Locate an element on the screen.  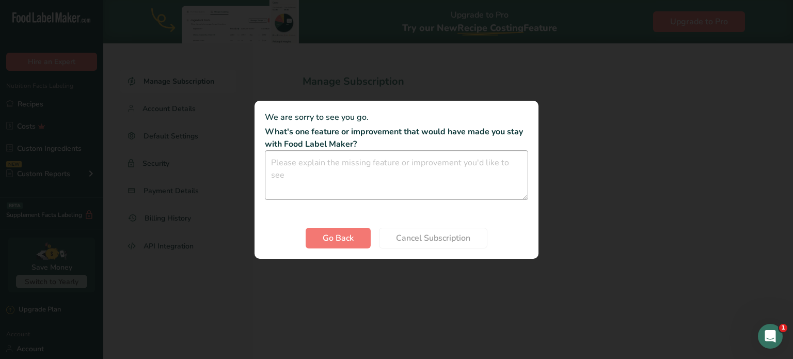
p: What's one feature or improvement that would have made you stay with Food Label Maker? is located at coordinates (396, 138).